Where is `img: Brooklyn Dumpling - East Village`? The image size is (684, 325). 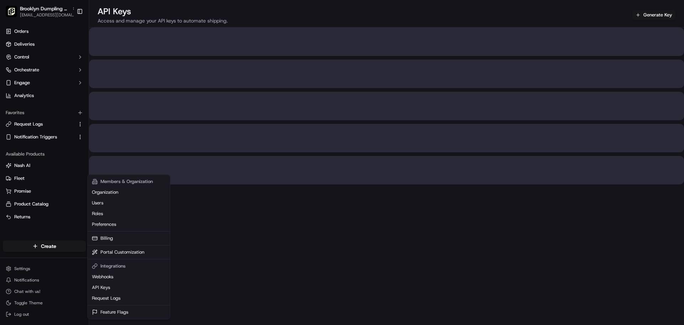
img: Brooklyn Dumpling - East Village is located at coordinates (11, 11).